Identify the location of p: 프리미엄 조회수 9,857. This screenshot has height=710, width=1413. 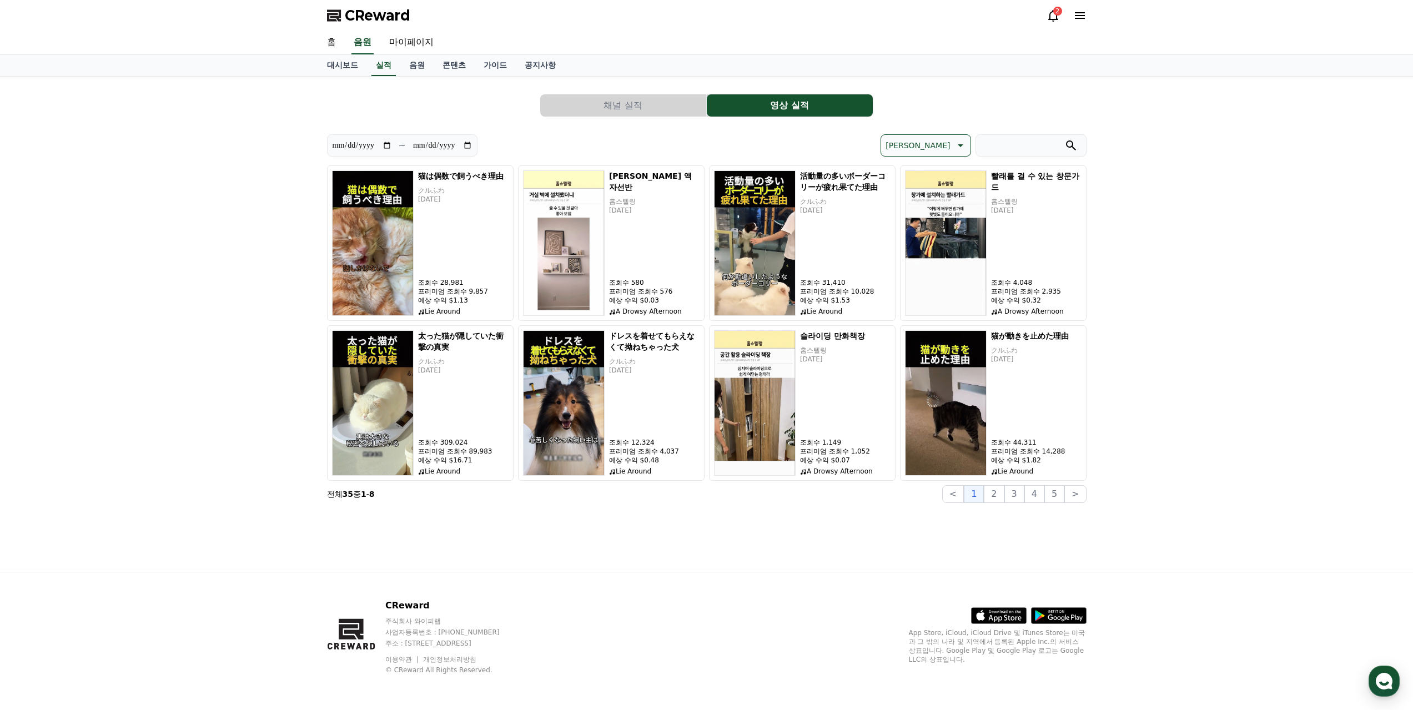
(463, 292).